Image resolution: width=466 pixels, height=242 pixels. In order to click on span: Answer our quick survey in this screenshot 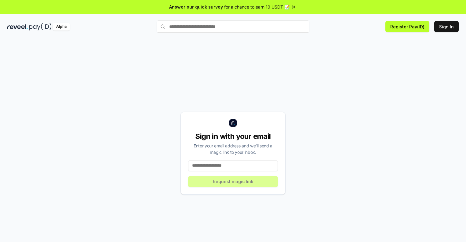, I will do `click(196, 7)`.